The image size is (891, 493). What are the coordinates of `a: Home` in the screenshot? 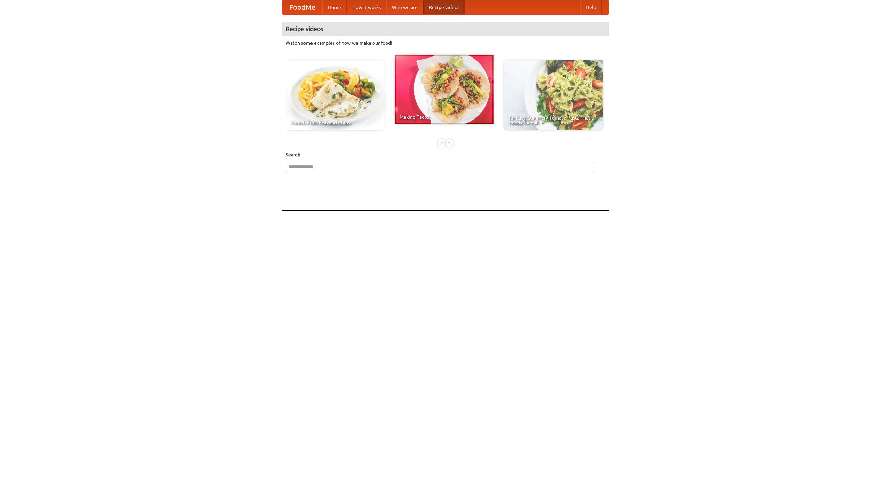 It's located at (335, 7).